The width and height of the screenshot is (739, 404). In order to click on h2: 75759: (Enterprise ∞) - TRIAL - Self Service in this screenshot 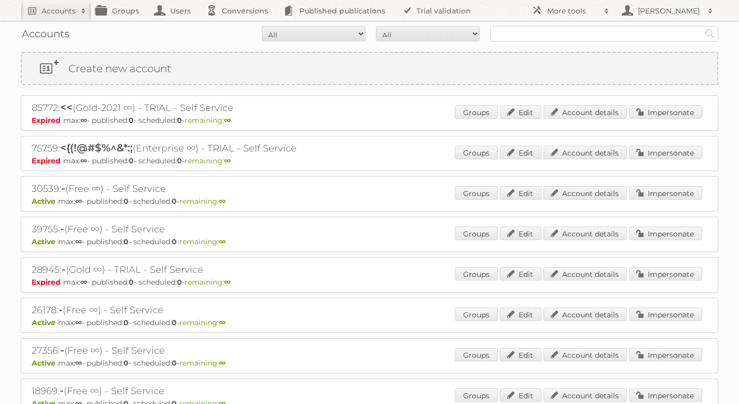, I will do `click(213, 148)`.